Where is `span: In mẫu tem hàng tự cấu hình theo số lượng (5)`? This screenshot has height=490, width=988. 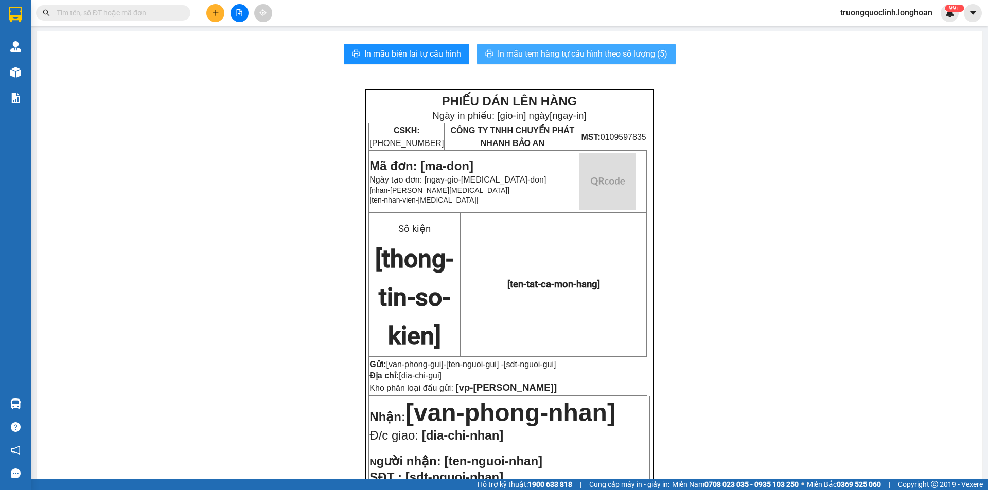 span: In mẫu tem hàng tự cấu hình theo số lượng (5) is located at coordinates (582, 53).